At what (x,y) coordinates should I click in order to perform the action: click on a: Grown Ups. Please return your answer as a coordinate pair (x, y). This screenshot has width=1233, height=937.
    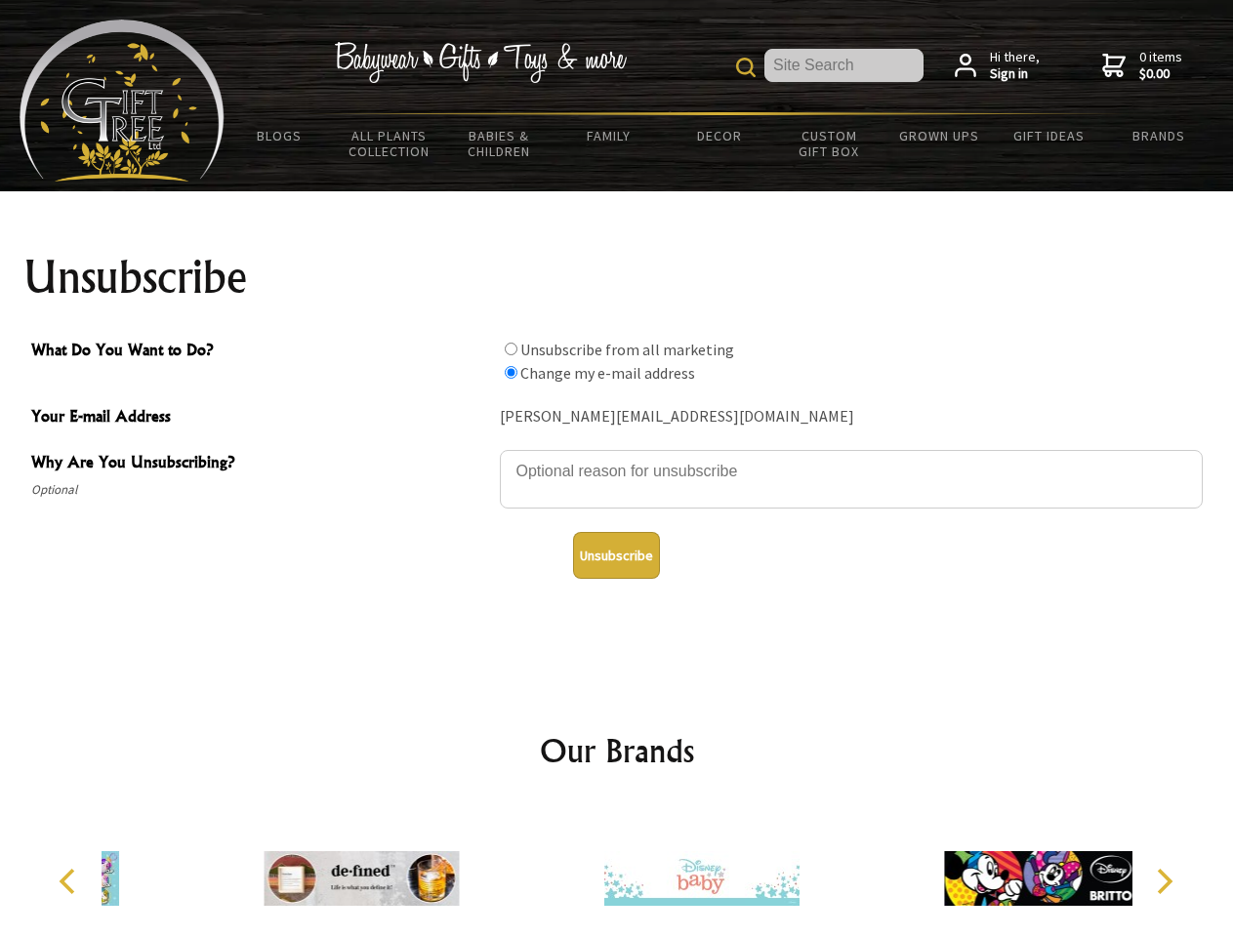
    Looking at the image, I should click on (938, 136).